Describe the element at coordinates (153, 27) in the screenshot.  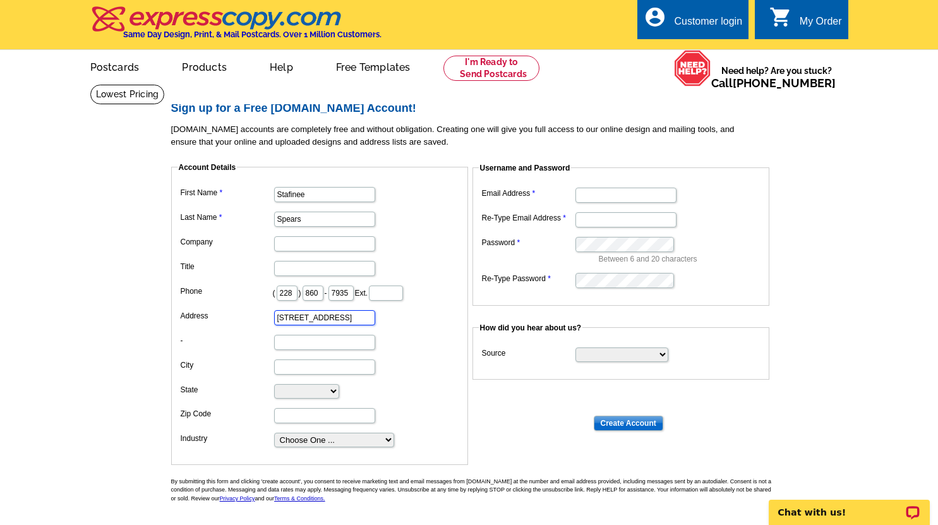
I see `button: Open LiveChat chat widget` at that location.